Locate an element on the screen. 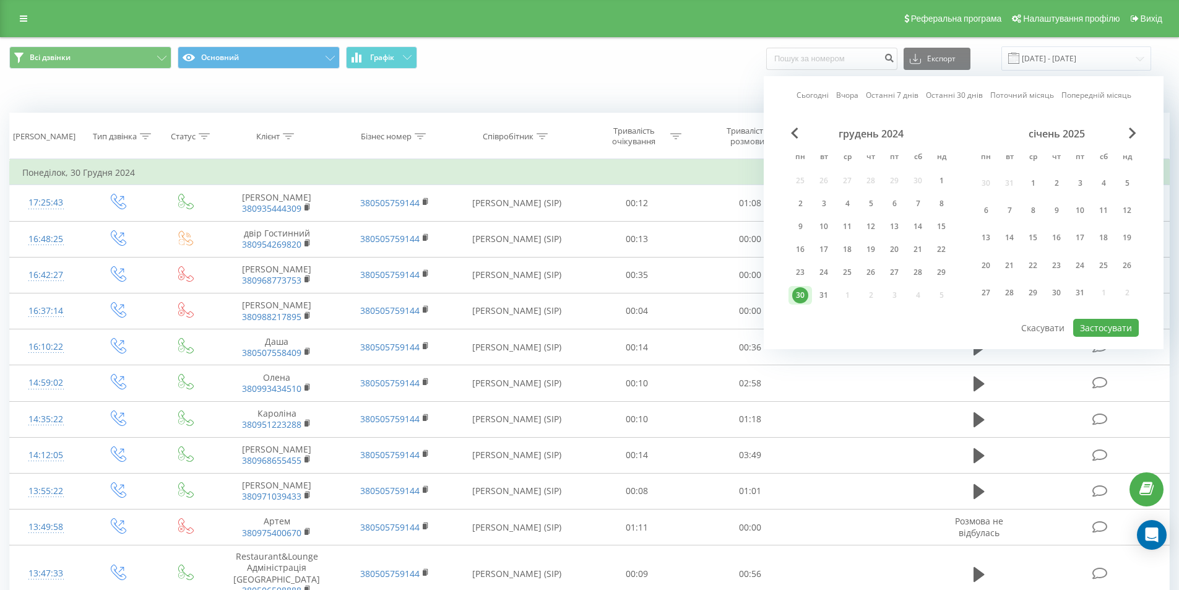  td: 00:10 is located at coordinates (637, 383).